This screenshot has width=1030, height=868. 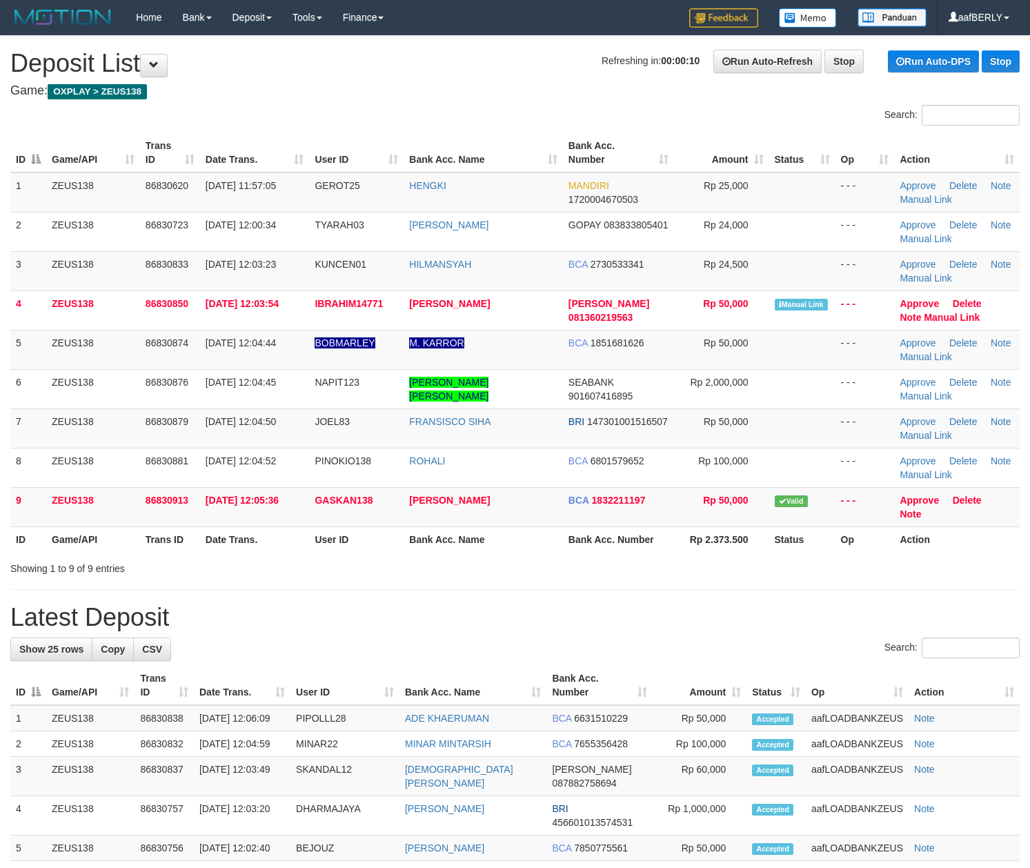 What do you see at coordinates (700, 848) in the screenshot?
I see `td: Rp 50,000` at bounding box center [700, 848].